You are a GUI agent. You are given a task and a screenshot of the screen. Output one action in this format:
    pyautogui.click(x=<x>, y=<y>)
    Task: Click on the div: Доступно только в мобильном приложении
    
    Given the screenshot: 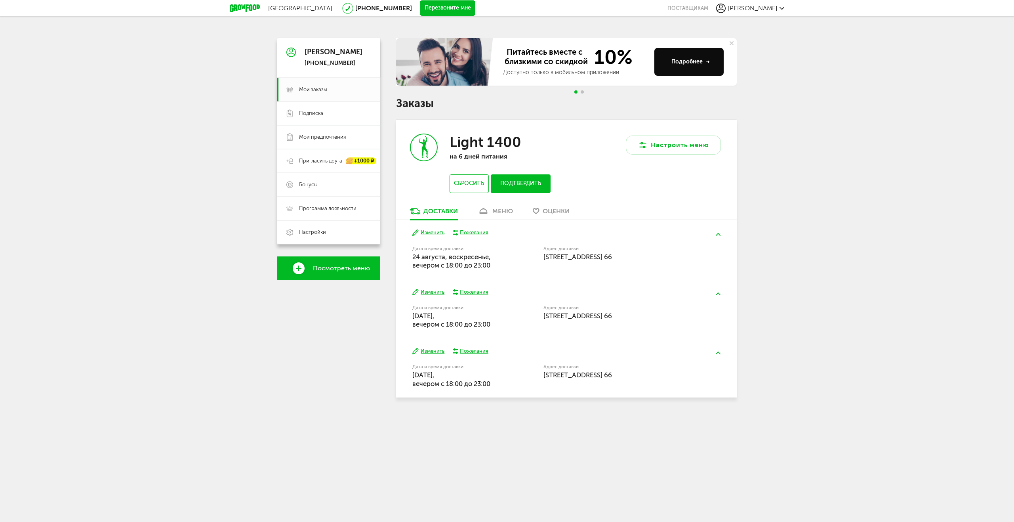 What is the action you would take?
    pyautogui.click(x=576, y=73)
    